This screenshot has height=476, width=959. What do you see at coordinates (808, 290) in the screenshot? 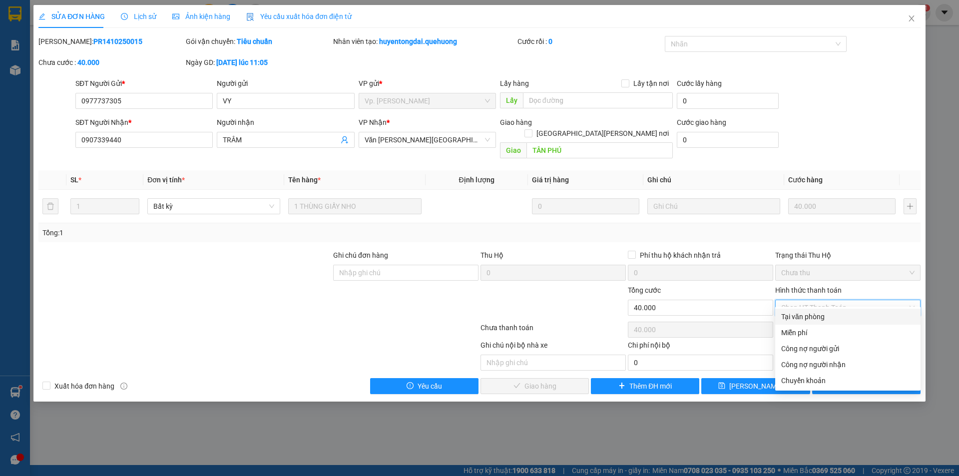
I see `label: Hình thức thanh toán` at bounding box center [808, 290].